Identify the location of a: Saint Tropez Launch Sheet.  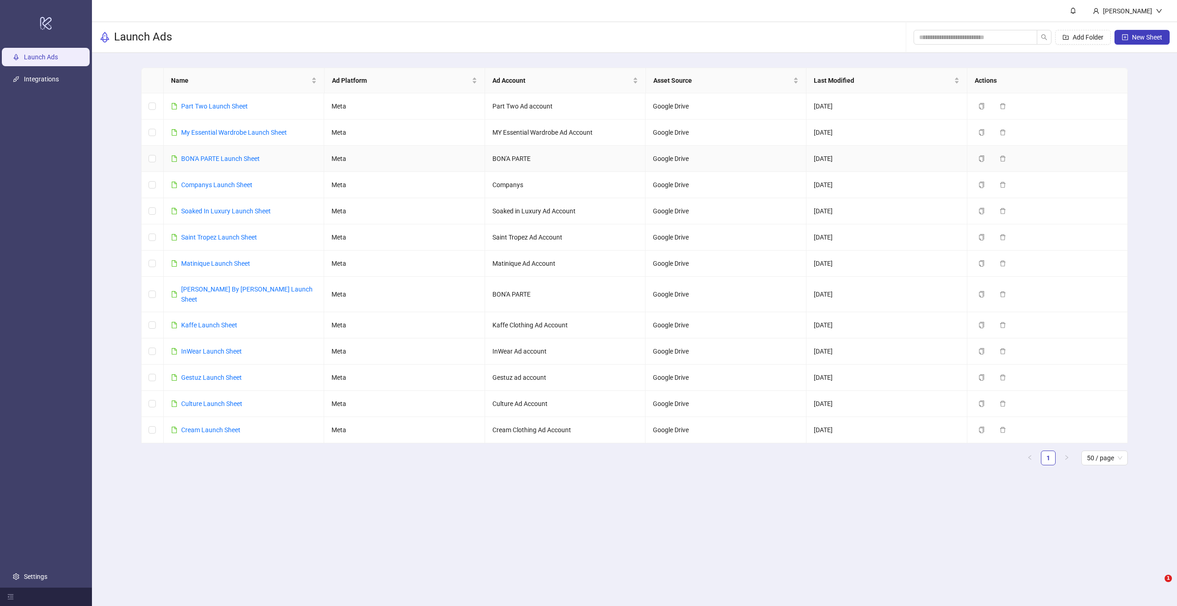
(219, 237).